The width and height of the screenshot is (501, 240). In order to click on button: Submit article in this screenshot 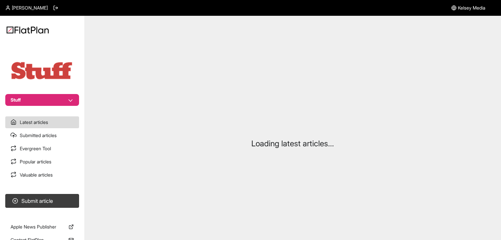, I will do `click(42, 201)`.